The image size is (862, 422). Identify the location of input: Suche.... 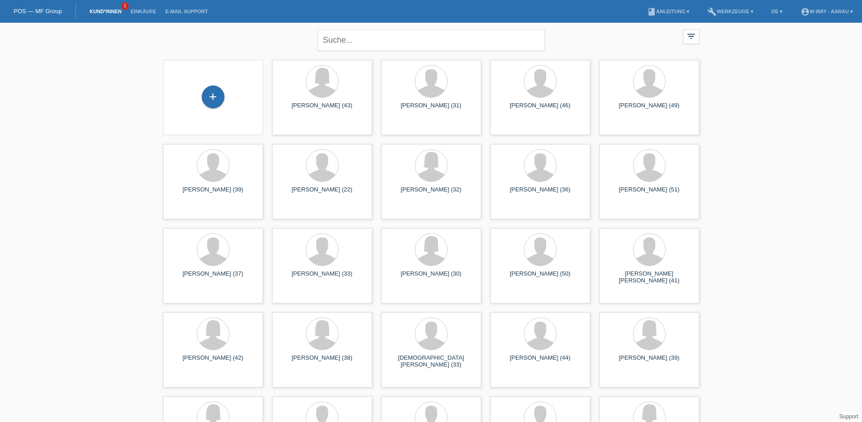
(431, 40).